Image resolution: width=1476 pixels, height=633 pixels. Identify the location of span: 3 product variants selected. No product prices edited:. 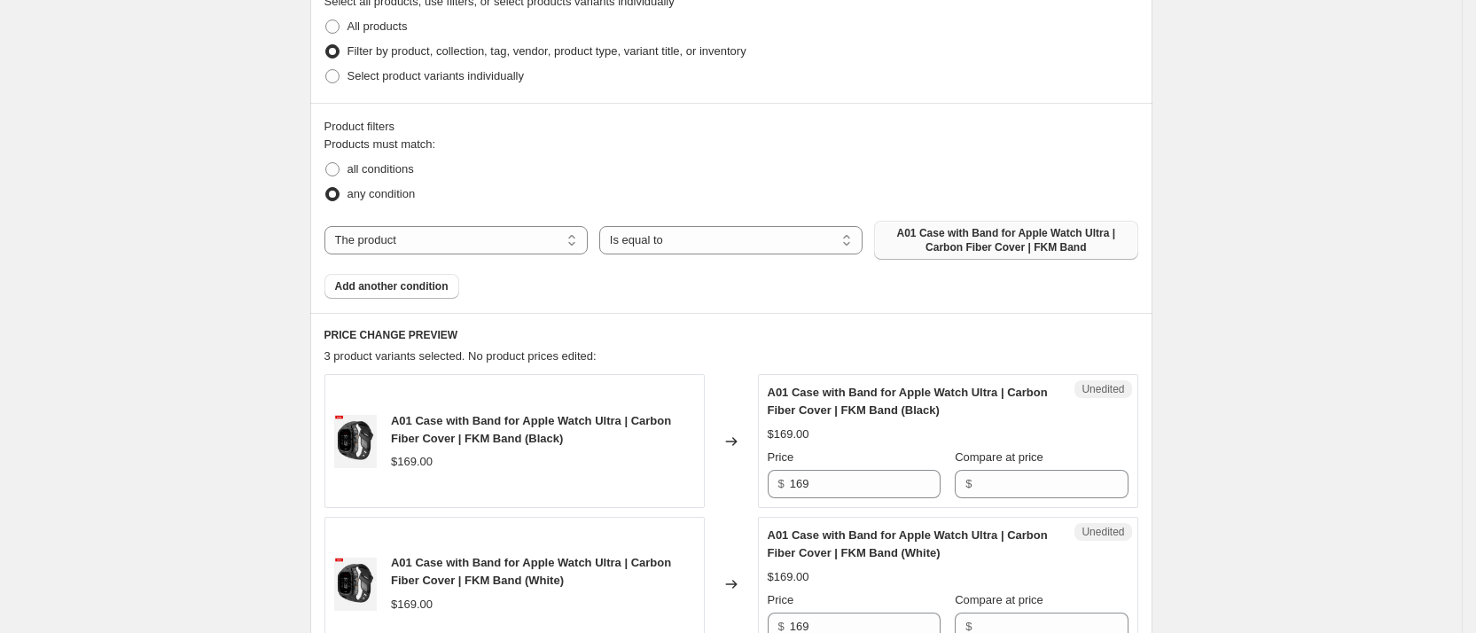
(460, 355).